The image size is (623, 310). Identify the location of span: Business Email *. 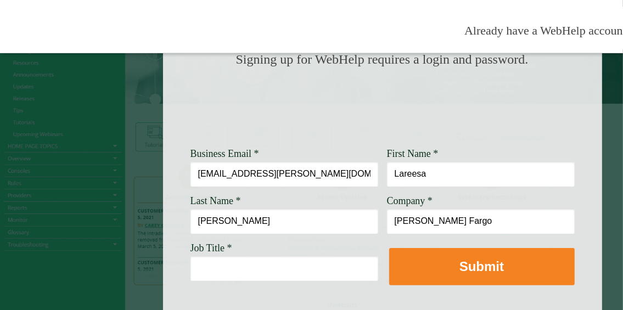
(225, 154).